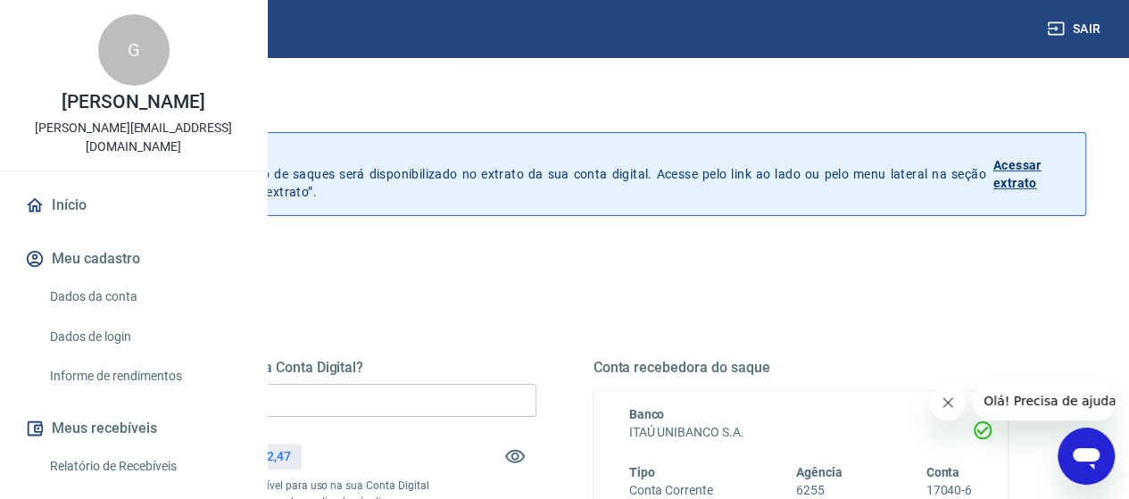  What do you see at coordinates (133, 429) in the screenshot?
I see `button: Meus recebíveis` at bounding box center [133, 429].